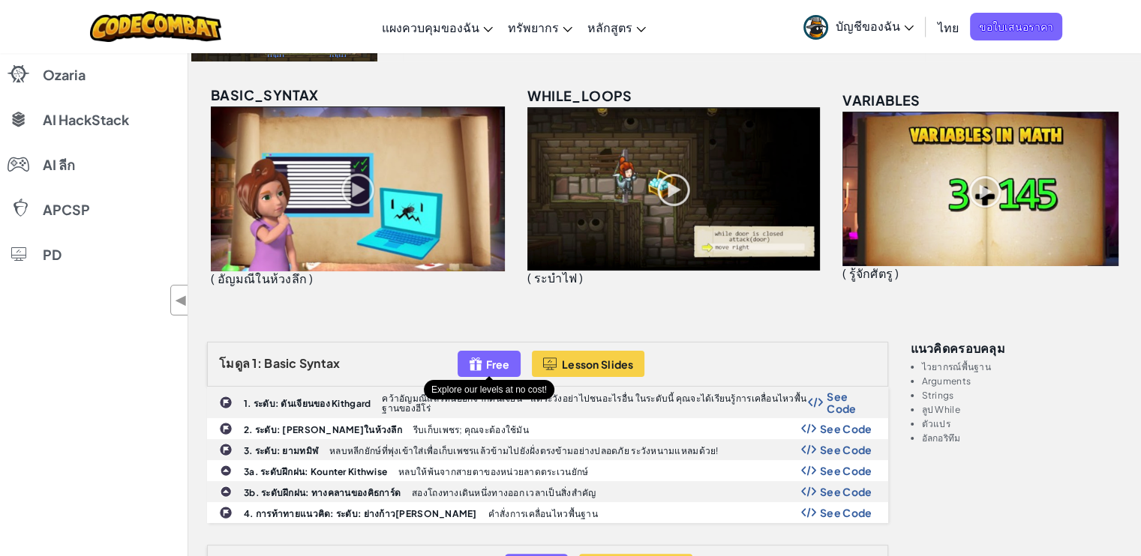 This screenshot has width=1141, height=556. I want to click on span: AI ลีก, so click(58, 165).